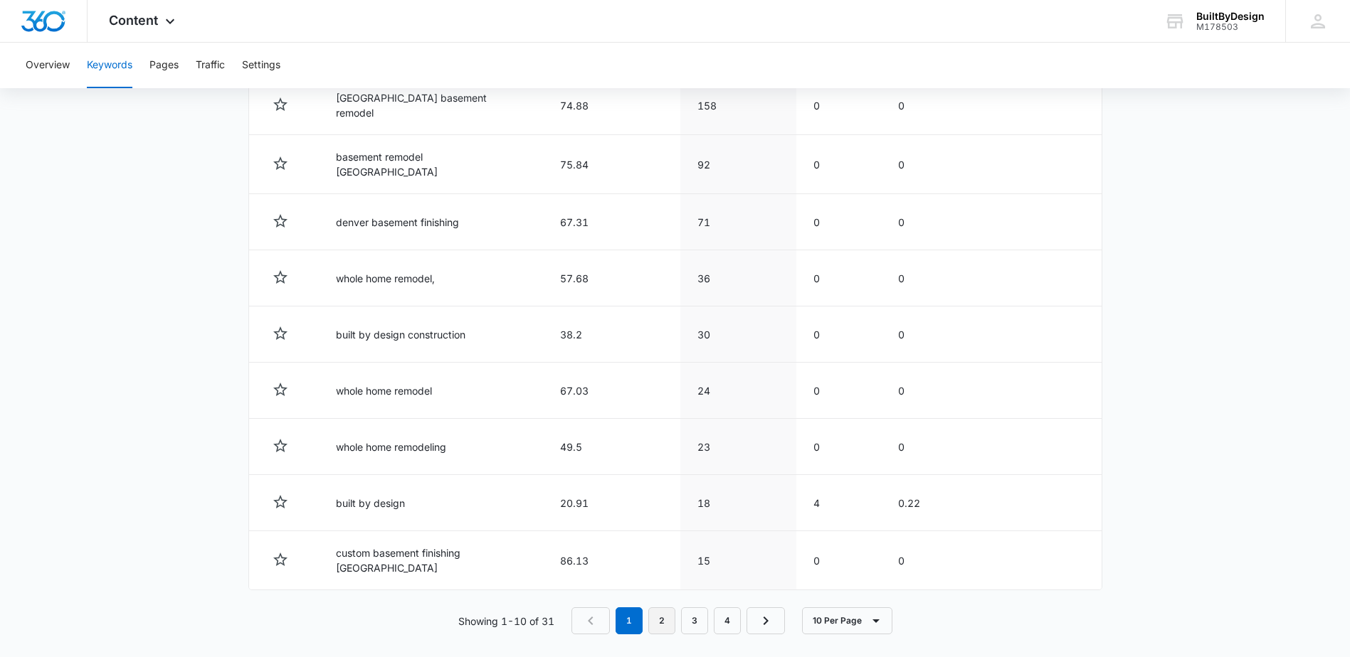  I want to click on td: 75.84, so click(611, 164).